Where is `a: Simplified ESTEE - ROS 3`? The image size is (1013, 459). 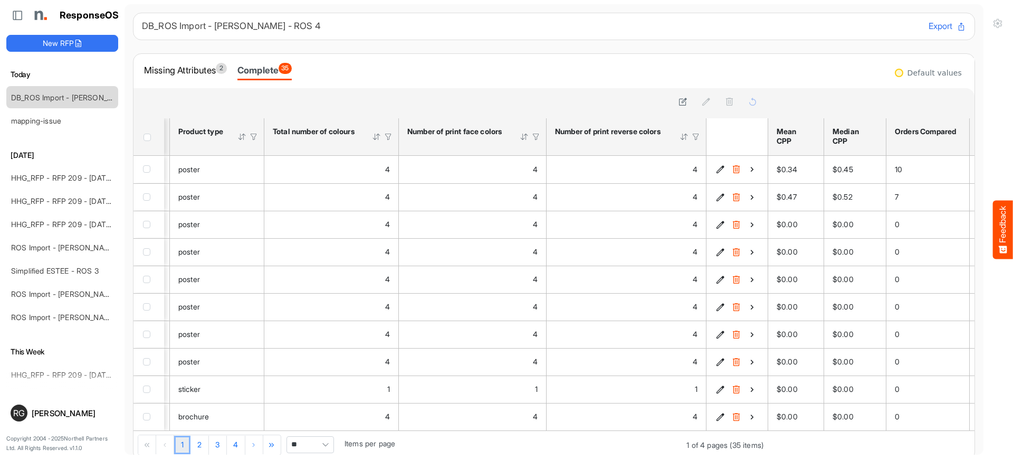
a: Simplified ESTEE - ROS 3 is located at coordinates (55, 270).